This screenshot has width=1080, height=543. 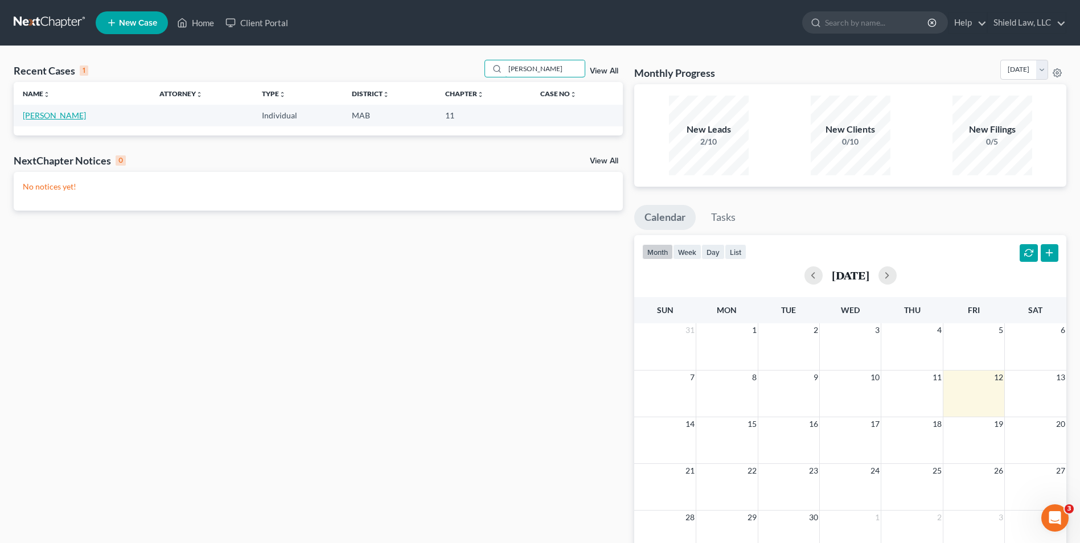 What do you see at coordinates (752, 471) in the screenshot?
I see `span: 22` at bounding box center [752, 471].